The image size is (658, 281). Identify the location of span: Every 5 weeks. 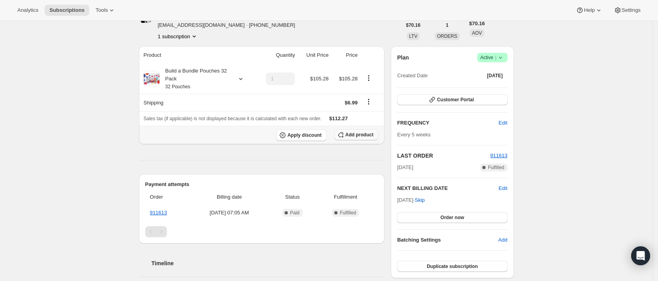
(413, 135).